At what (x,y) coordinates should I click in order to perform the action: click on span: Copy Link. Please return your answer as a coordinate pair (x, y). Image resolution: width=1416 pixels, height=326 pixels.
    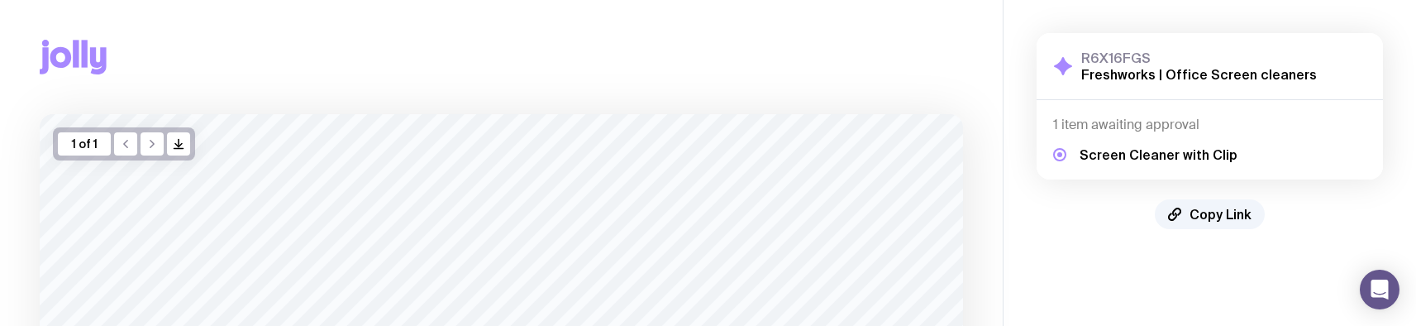
    Looking at the image, I should click on (1220, 214).